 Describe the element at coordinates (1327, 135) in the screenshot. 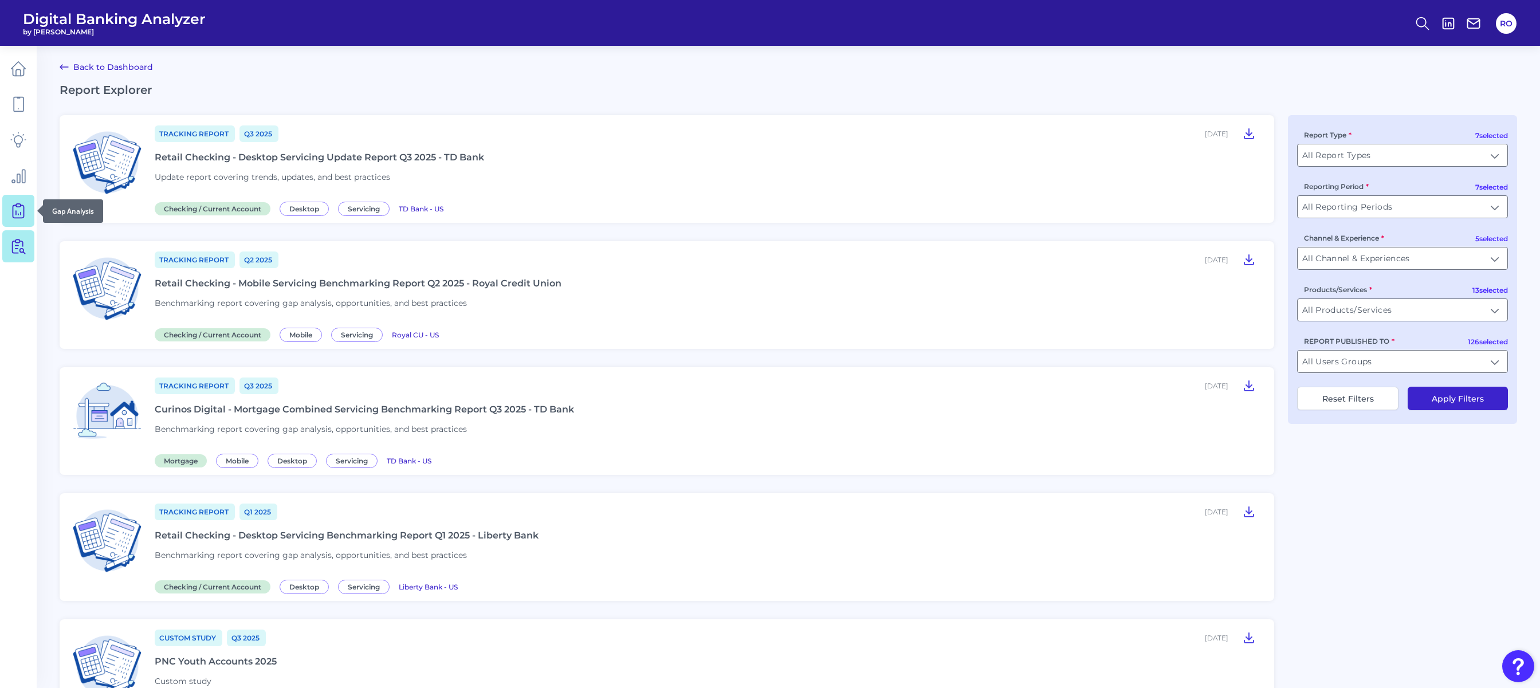

I see `label: Report Type` at that location.